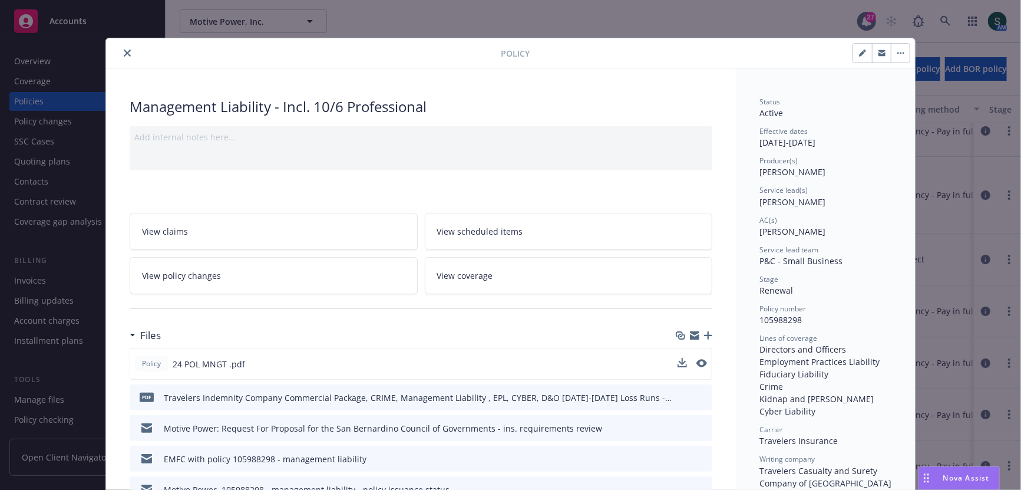 Image resolution: width=1021 pixels, height=490 pixels. What do you see at coordinates (788, 338) in the screenshot?
I see `span: Lines of coverage` at bounding box center [788, 338].